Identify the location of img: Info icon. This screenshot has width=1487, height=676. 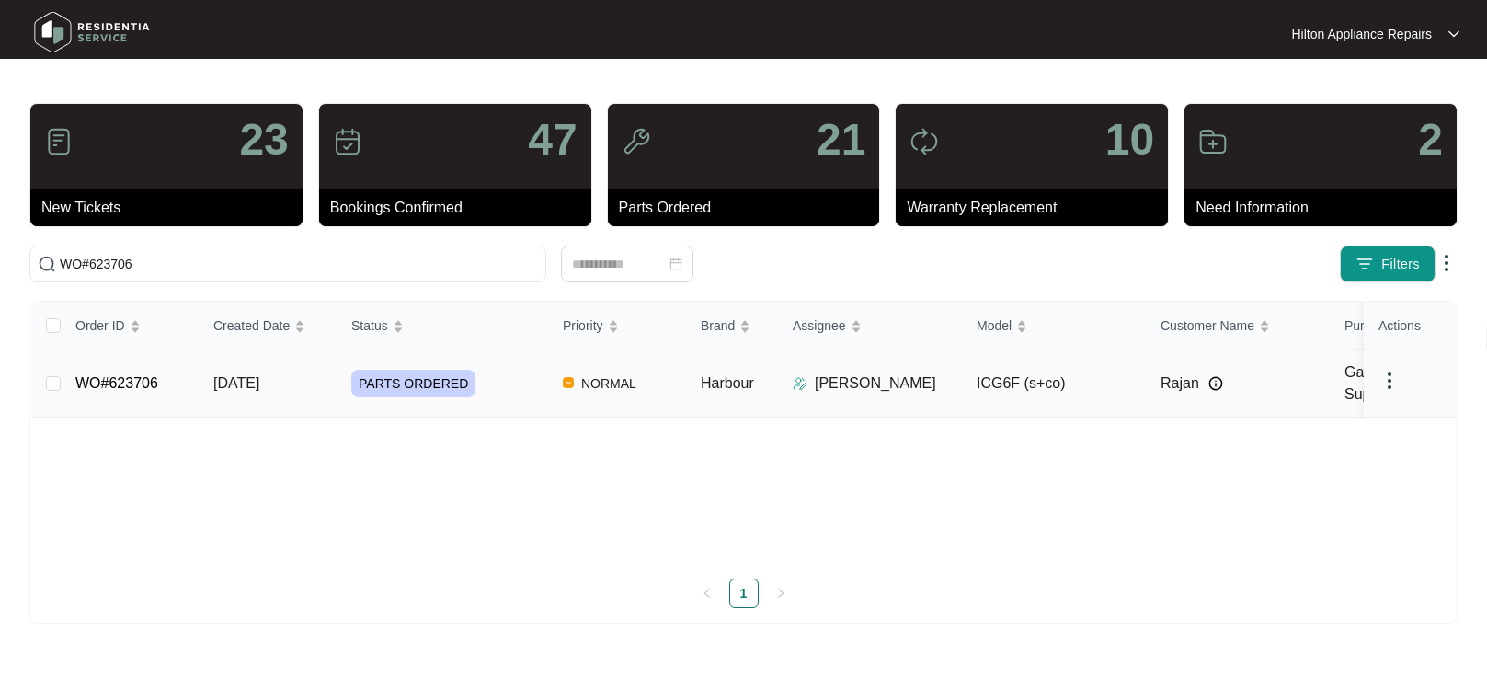
(1216, 384).